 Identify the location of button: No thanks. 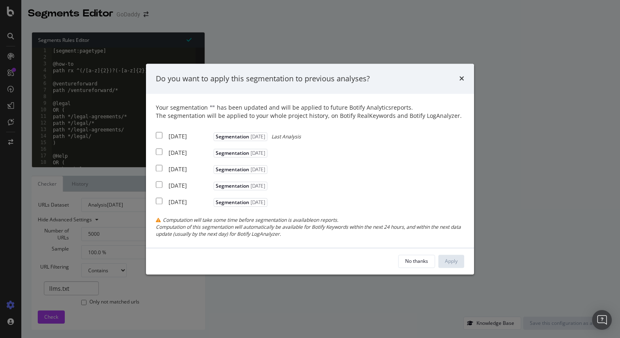
(417, 261).